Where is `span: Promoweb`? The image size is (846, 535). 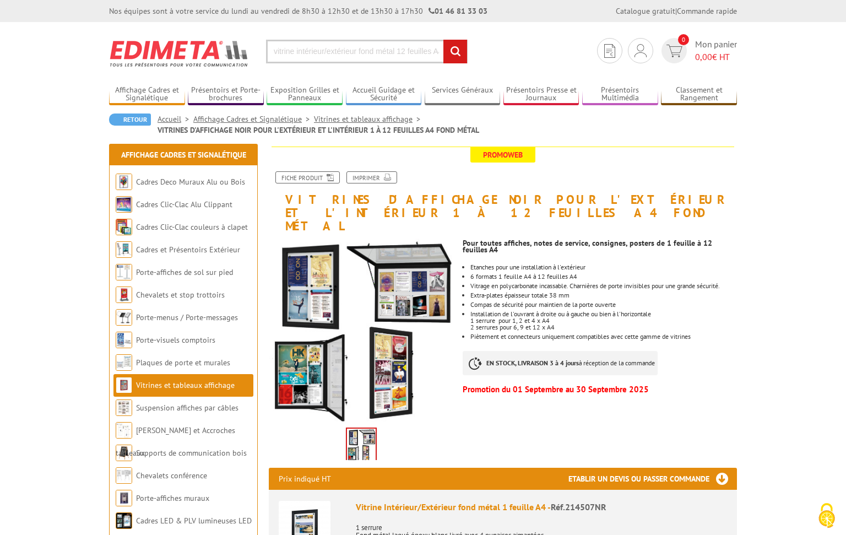
span: Promoweb is located at coordinates (503, 155).